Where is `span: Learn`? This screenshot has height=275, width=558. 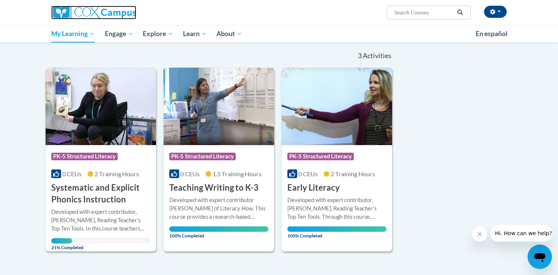
span: Learn is located at coordinates (195, 34).